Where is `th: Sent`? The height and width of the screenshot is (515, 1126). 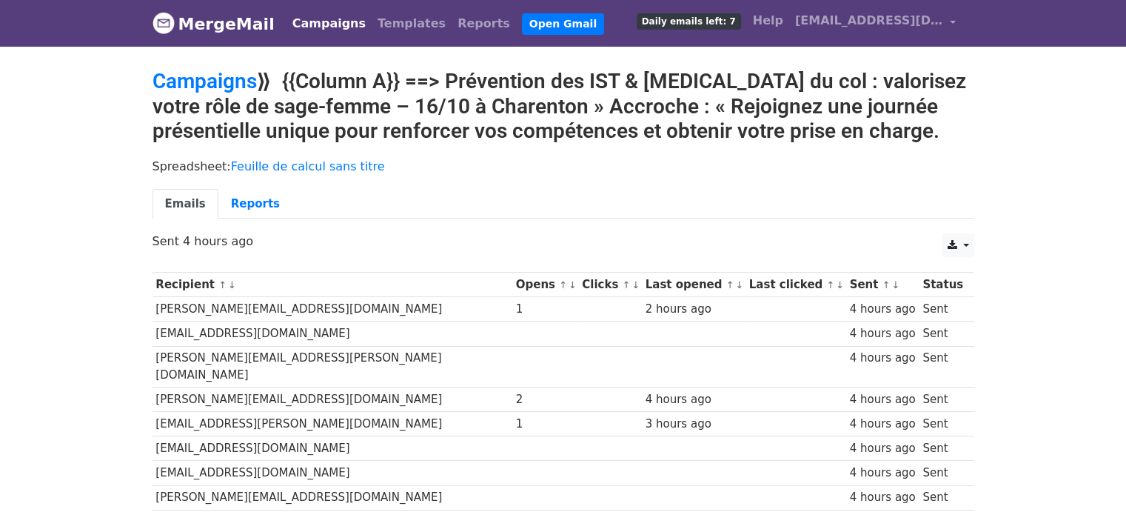 th: Sent is located at coordinates (883, 284).